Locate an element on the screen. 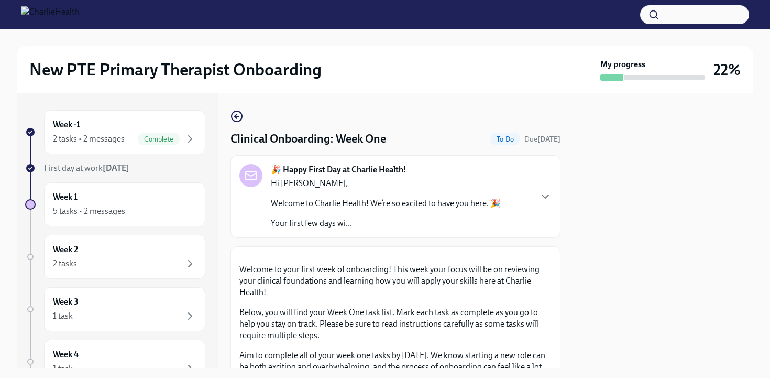  h2: New PTE Primary Therapist Onboarding is located at coordinates (175, 70).